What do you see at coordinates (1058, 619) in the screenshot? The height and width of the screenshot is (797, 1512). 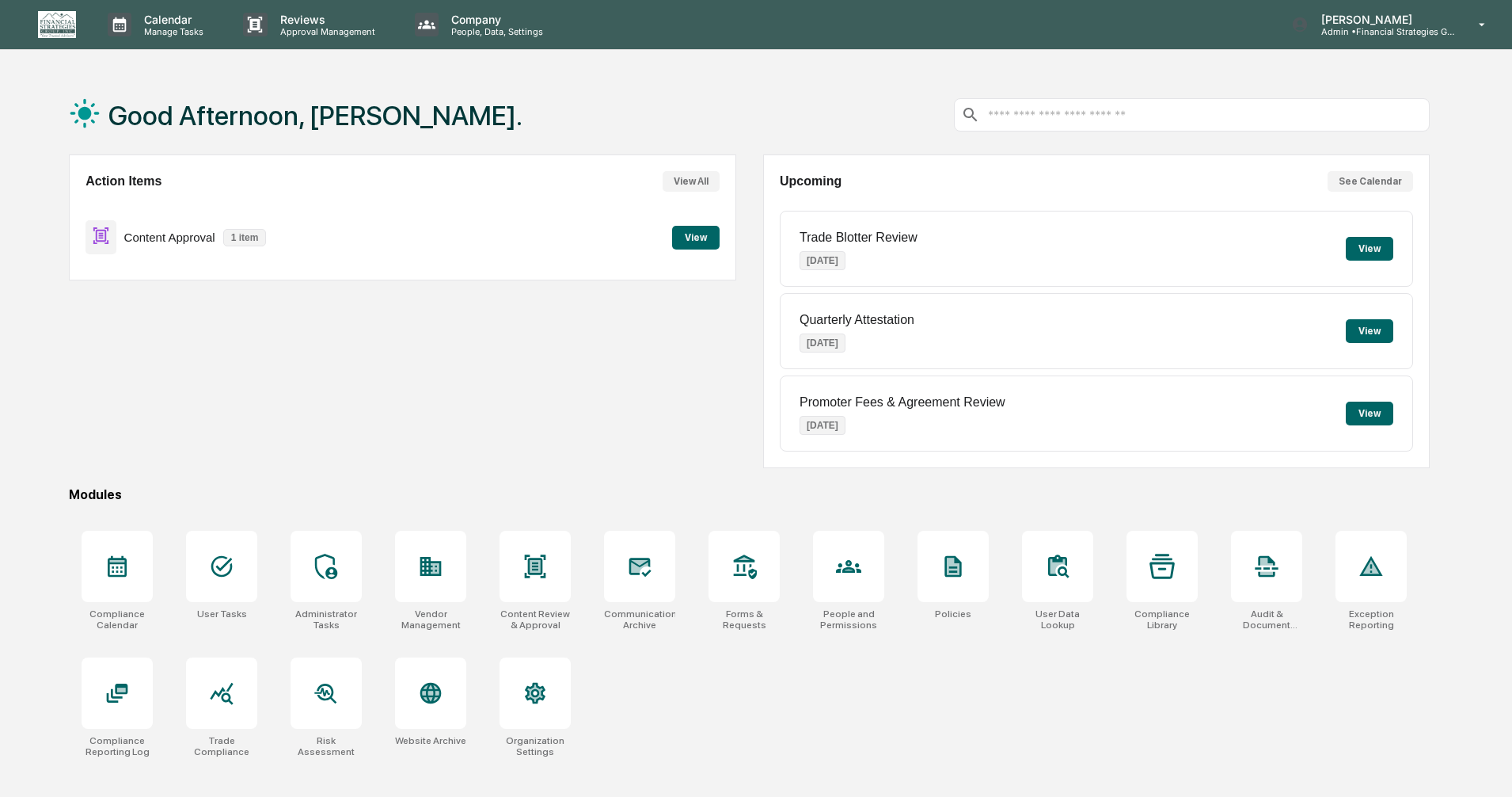 I see `div: User Data Lookup` at bounding box center [1058, 619].